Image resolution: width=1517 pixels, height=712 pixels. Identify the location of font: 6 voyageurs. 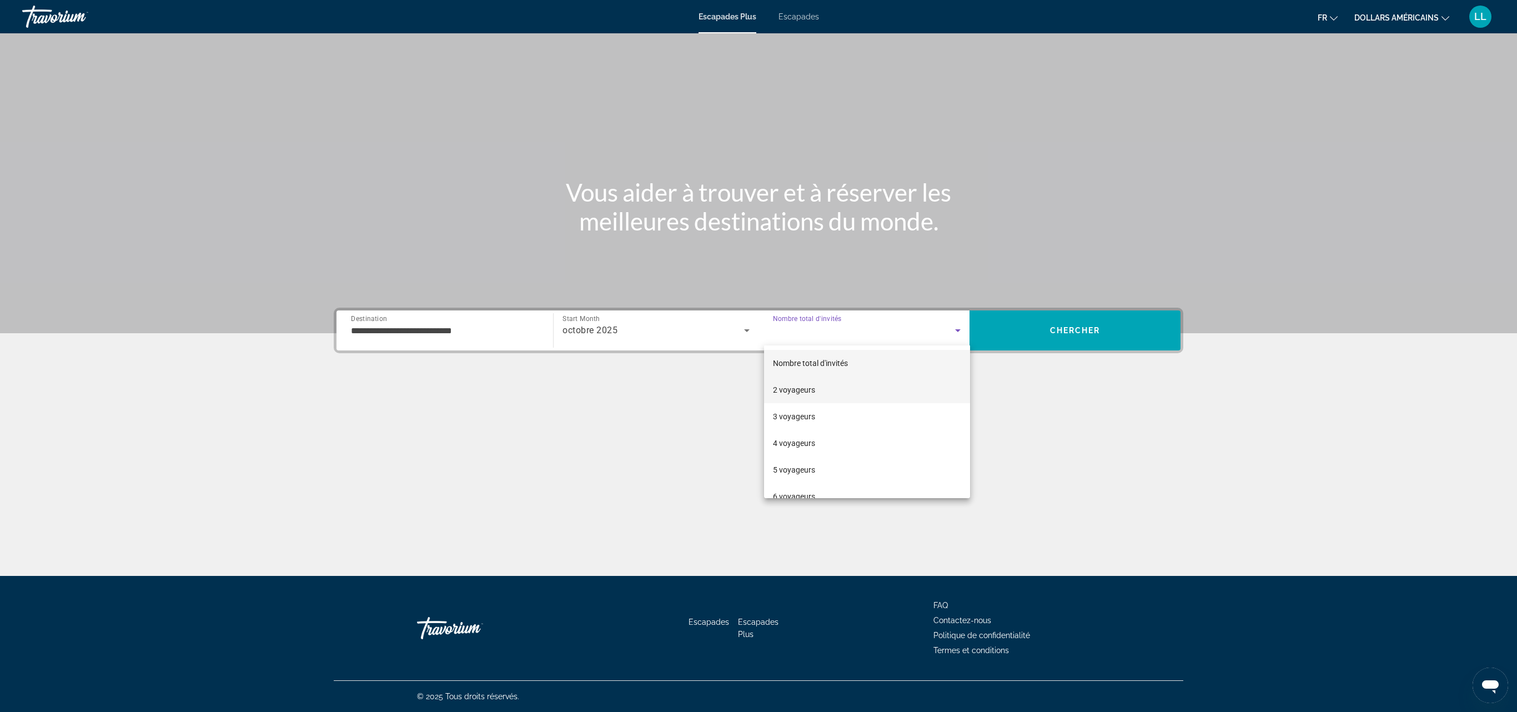
(794, 496).